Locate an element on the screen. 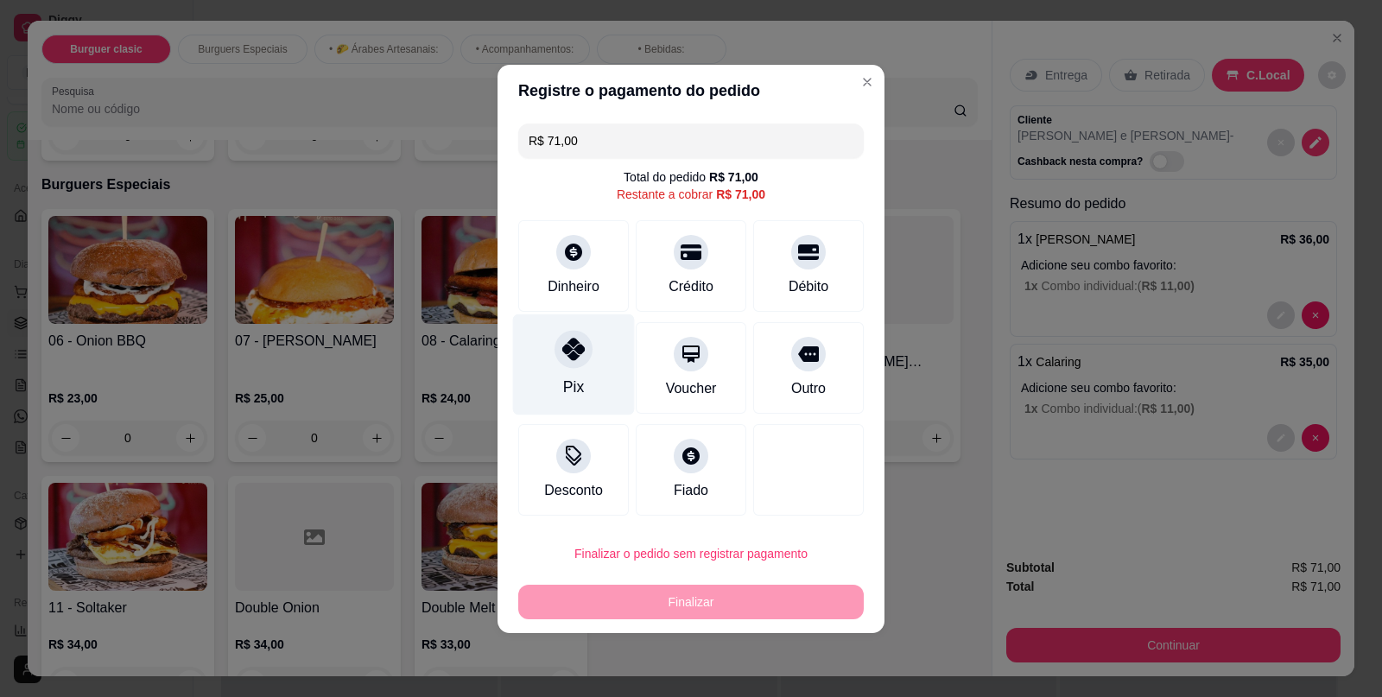  div: Crédito is located at coordinates (691, 287).